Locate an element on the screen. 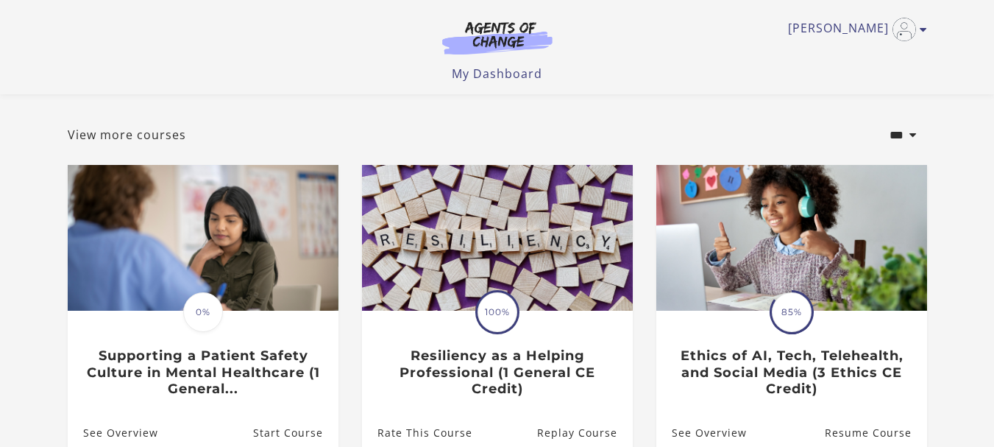 The height and width of the screenshot is (447, 994). img: Agents of Change Logo is located at coordinates (497, 38).